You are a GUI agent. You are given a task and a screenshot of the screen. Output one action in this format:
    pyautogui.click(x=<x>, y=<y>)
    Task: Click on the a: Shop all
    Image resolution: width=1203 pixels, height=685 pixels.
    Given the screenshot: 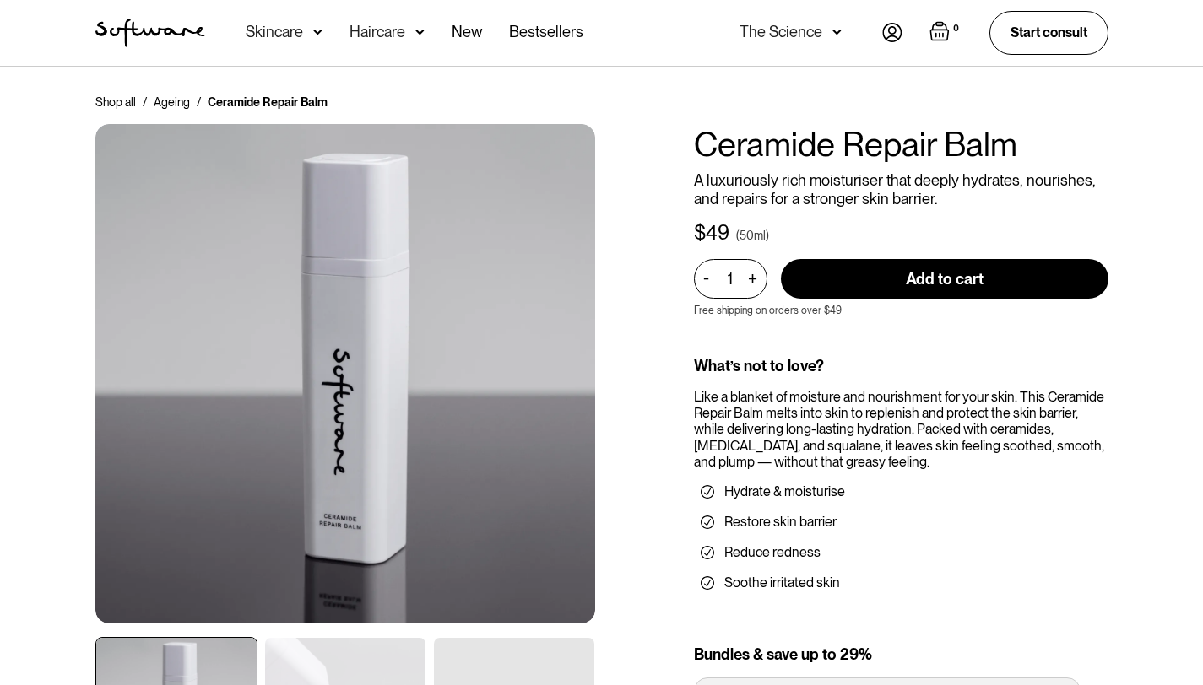 What is the action you would take?
    pyautogui.click(x=116, y=102)
    